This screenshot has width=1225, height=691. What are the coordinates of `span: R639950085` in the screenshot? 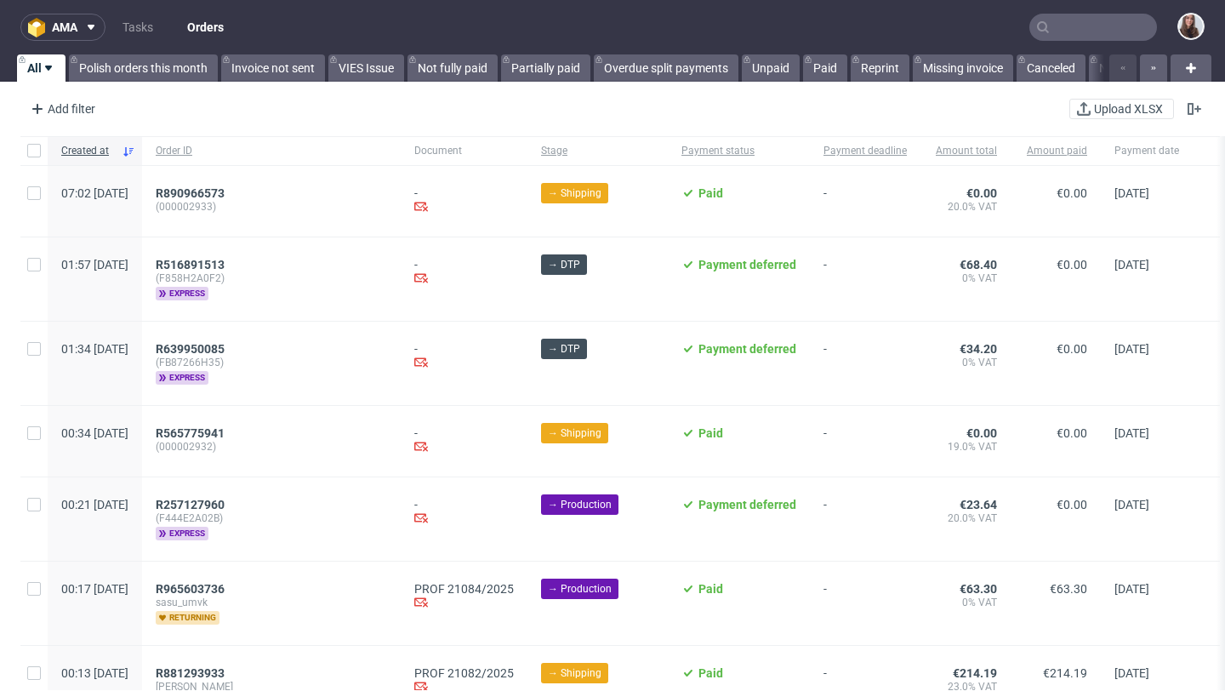 It's located at (190, 349).